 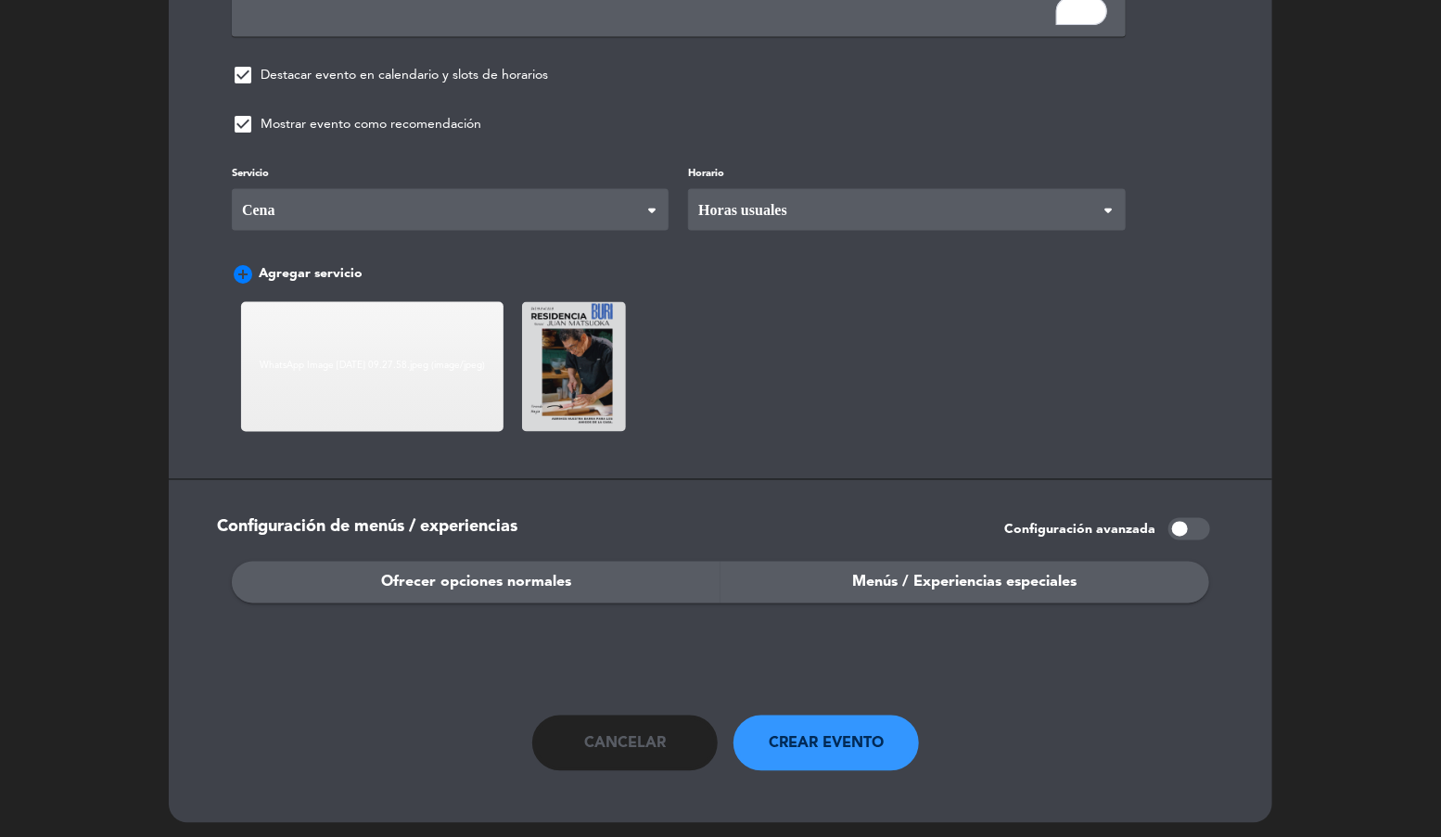 I want to click on span: Destacar evento en calendario y slots de horarios, so click(x=404, y=75).